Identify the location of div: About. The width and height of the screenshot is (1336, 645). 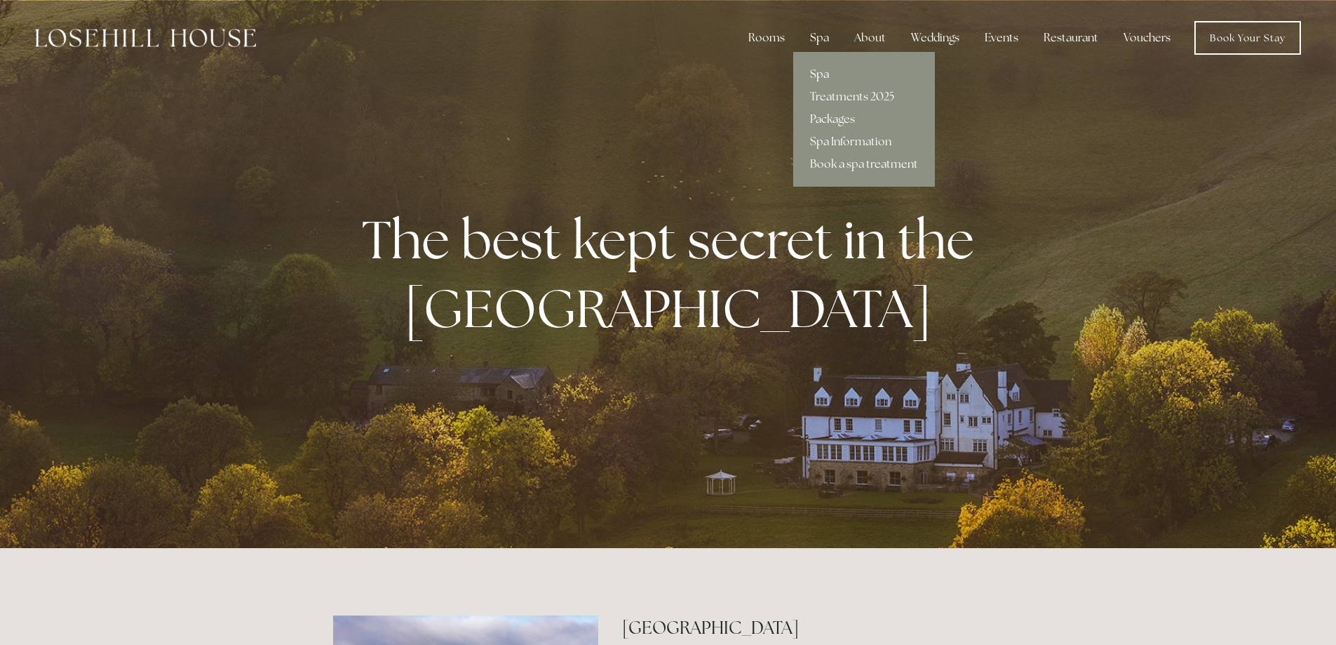
(870, 38).